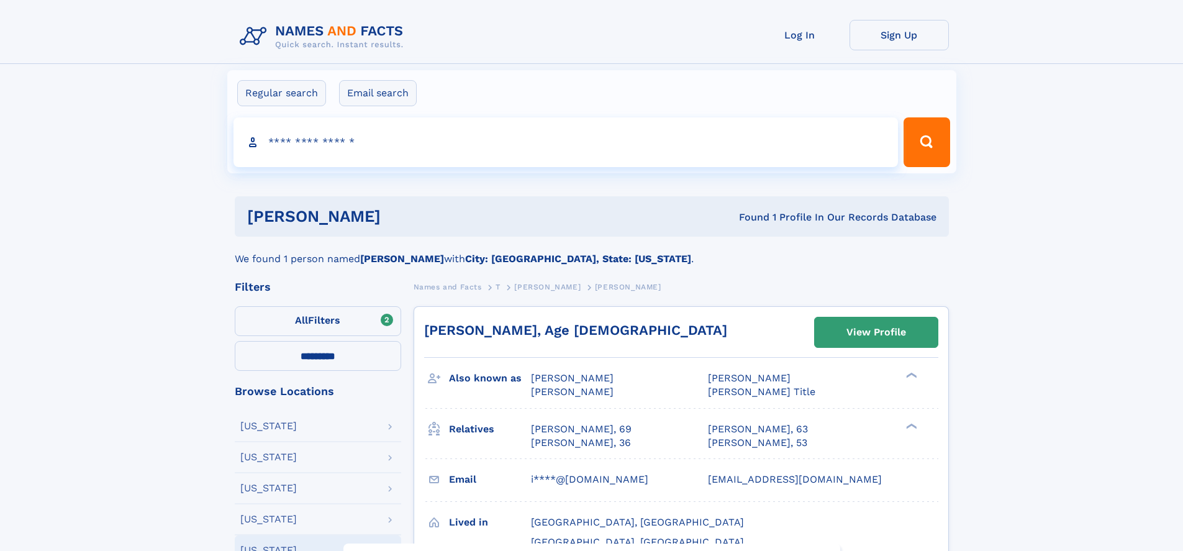 Image resolution: width=1183 pixels, height=551 pixels. What do you see at coordinates (566, 142) in the screenshot?
I see `input: search input` at bounding box center [566, 142].